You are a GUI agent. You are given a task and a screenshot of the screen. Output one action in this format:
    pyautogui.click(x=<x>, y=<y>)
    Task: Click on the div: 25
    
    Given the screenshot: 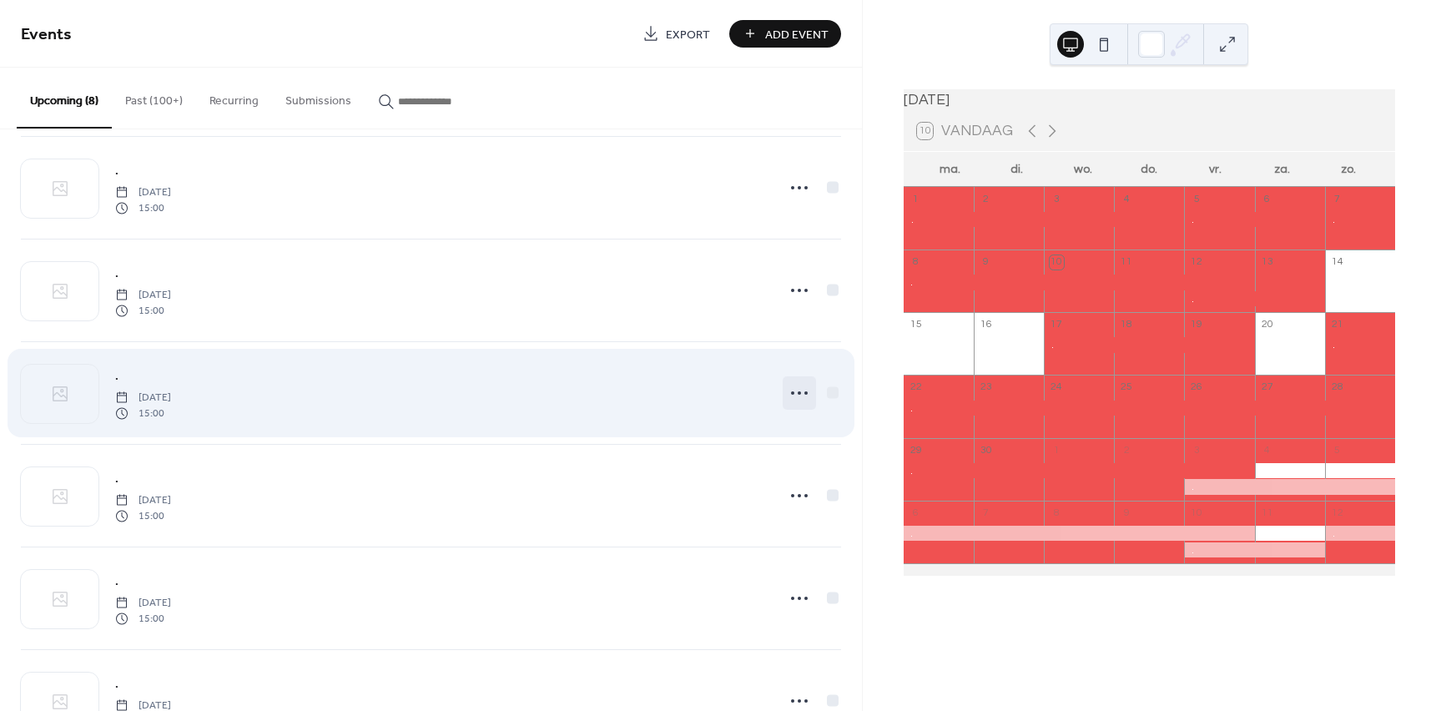 What is the action you would take?
    pyautogui.click(x=1126, y=387)
    